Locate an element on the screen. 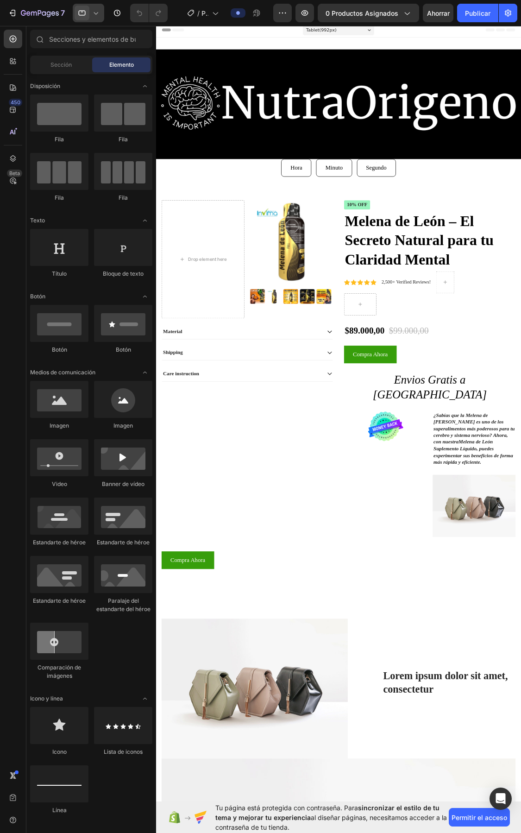 This screenshot has height=833, width=521. div: Deshacer/Rehacer is located at coordinates (149, 13).